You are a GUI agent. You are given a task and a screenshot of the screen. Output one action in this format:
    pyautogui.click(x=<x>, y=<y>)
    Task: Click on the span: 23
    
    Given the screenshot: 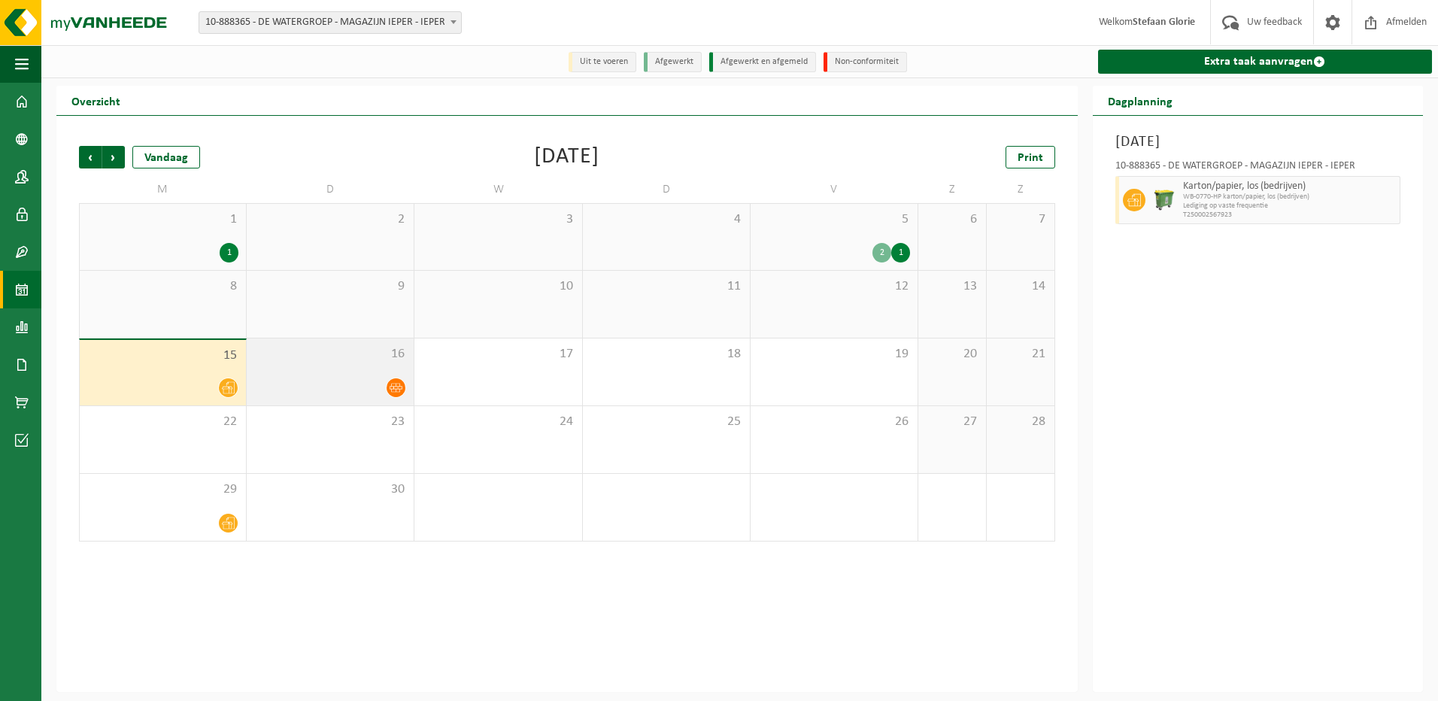 What is the action you would take?
    pyautogui.click(x=330, y=422)
    